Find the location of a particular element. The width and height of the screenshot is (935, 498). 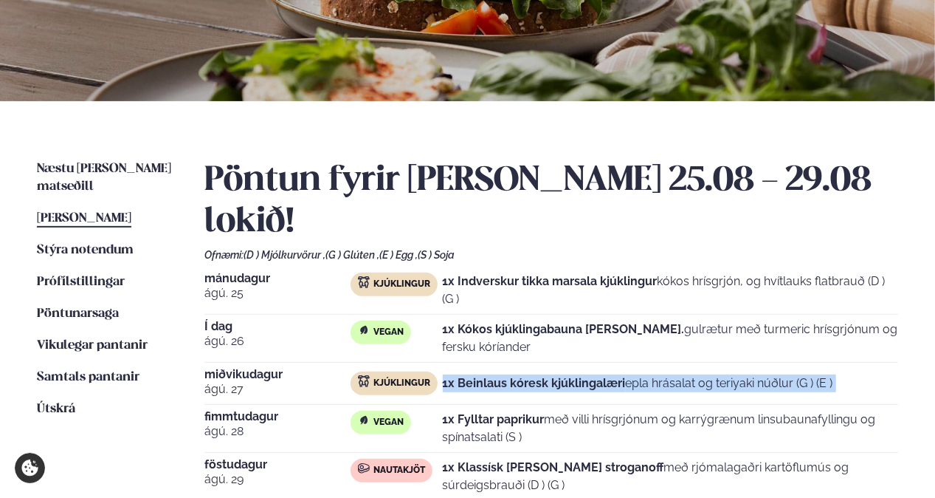

a: Samtals pantanir is located at coordinates (88, 377).